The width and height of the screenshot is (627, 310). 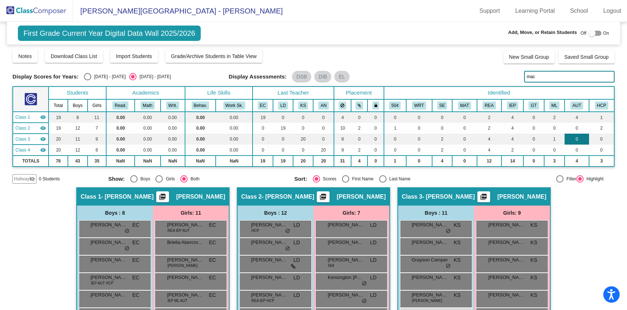 What do you see at coordinates (359, 105) in the screenshot?
I see `th: Keep with students` at bounding box center [359, 105].